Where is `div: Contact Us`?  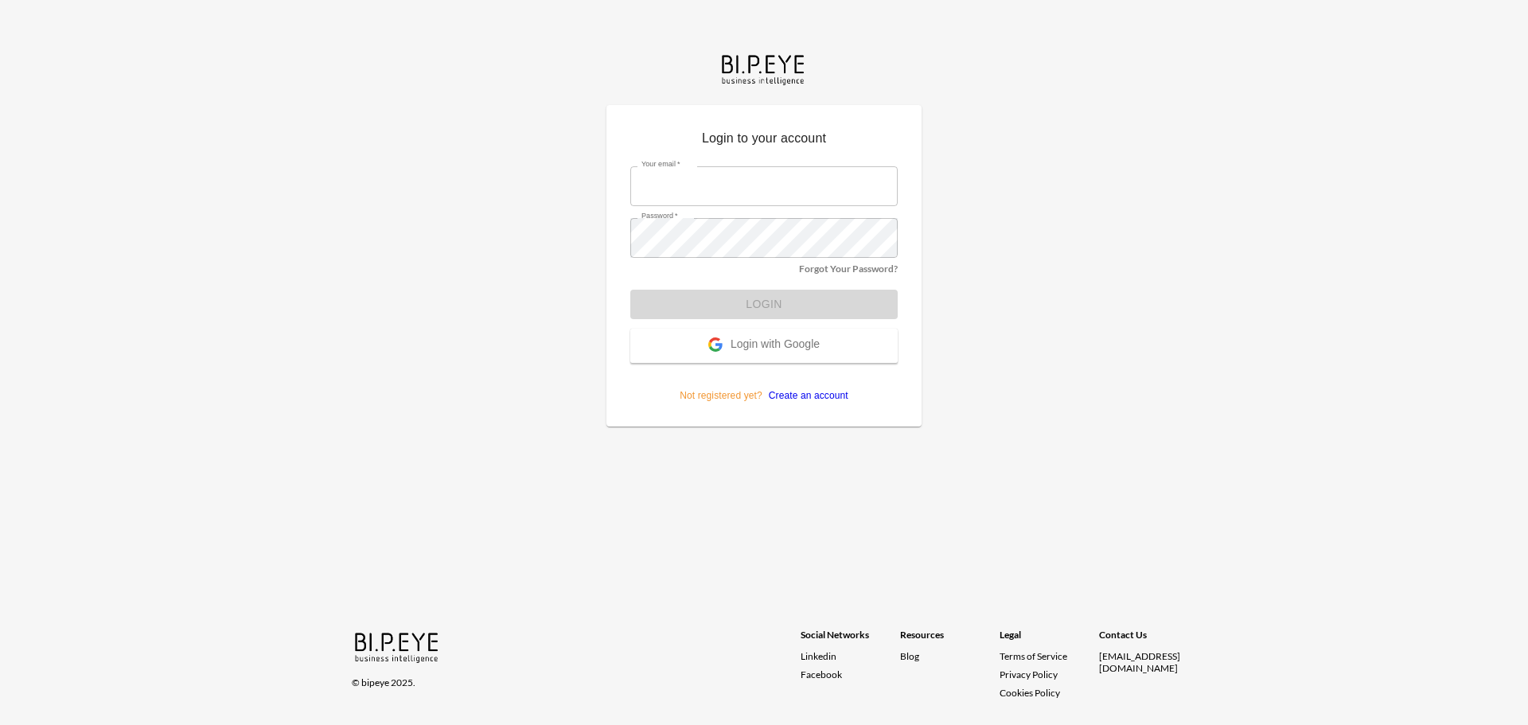
div: Contact Us is located at coordinates (1148, 639).